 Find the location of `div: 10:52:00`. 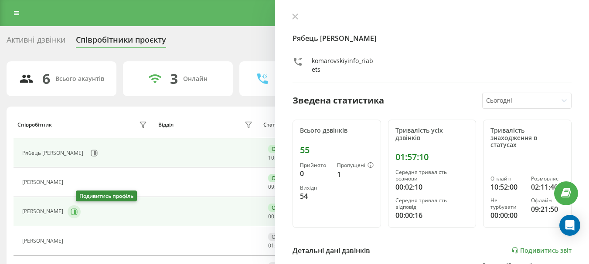

div: 10:52:00 is located at coordinates (507, 187).